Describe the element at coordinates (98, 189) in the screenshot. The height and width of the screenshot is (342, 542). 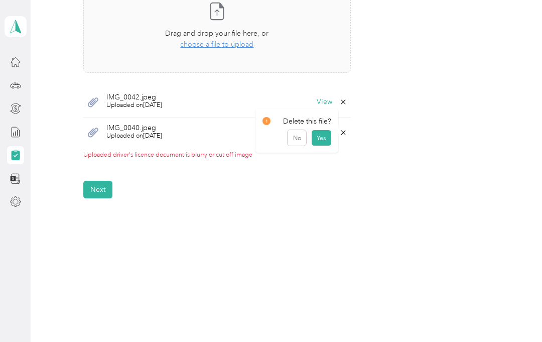
I see `button: Next` at that location.